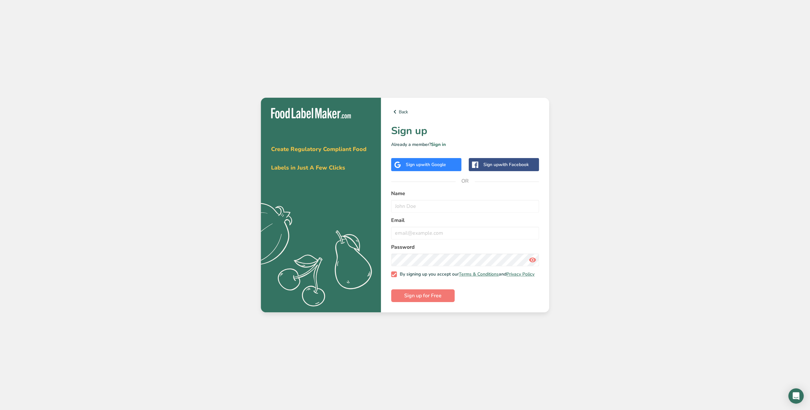 The image size is (810, 410). Describe the element at coordinates (465, 131) in the screenshot. I see `h1: Sign up` at that location.